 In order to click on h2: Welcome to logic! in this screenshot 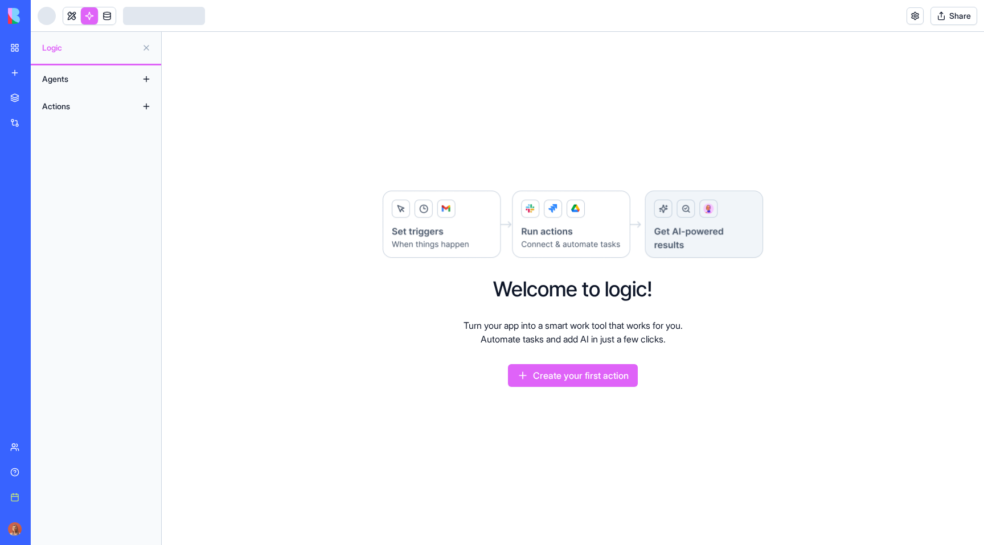, I will do `click(573, 289)`.